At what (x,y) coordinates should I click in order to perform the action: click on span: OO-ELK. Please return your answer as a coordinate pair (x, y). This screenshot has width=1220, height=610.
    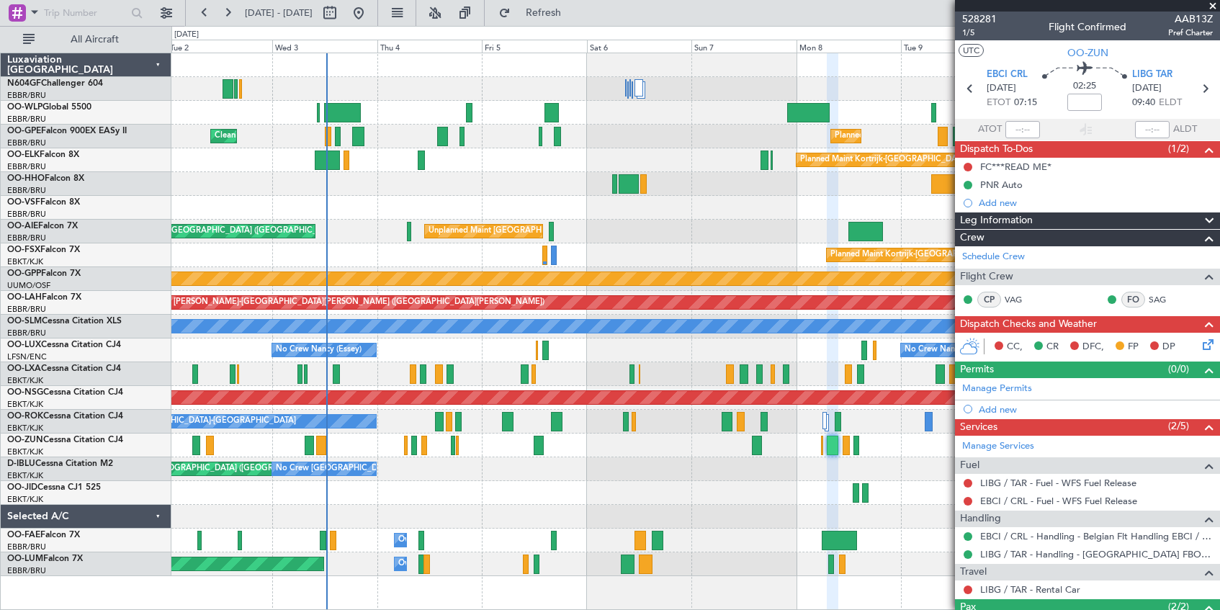
    Looking at the image, I should click on (23, 155).